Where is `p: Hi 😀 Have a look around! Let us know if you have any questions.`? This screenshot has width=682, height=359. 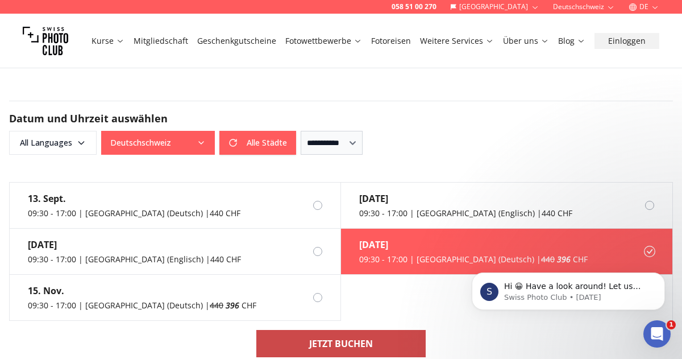 p: Hi 😀 Have a look around! Let us know if you have any questions. is located at coordinates (123, 38).